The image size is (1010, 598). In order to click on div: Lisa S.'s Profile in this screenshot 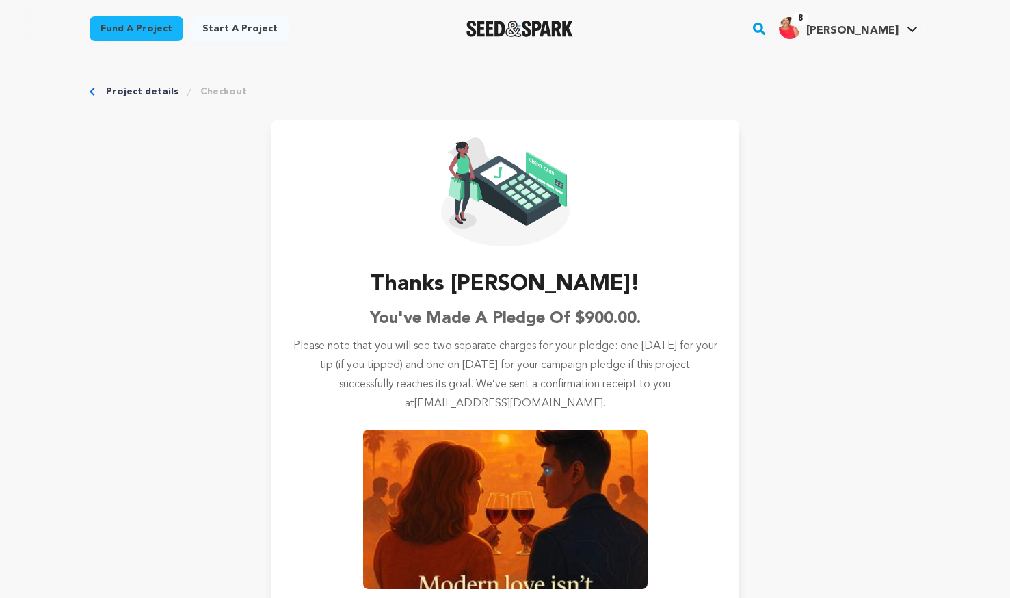, I will do `click(838, 28)`.